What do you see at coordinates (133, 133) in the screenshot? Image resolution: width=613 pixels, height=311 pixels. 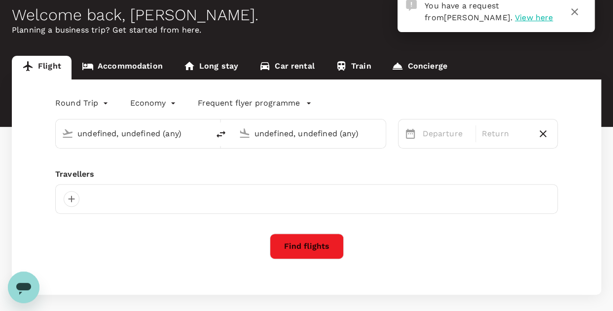 I see `input: Depart from` at bounding box center [133, 133].